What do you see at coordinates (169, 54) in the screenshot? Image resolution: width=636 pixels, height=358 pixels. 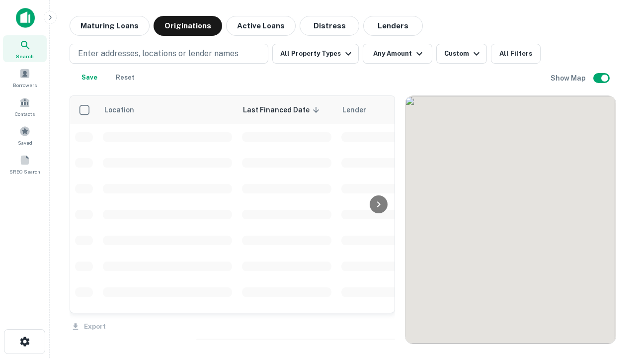 I see `button: Enter addresses, locations or lender names` at bounding box center [169, 54].